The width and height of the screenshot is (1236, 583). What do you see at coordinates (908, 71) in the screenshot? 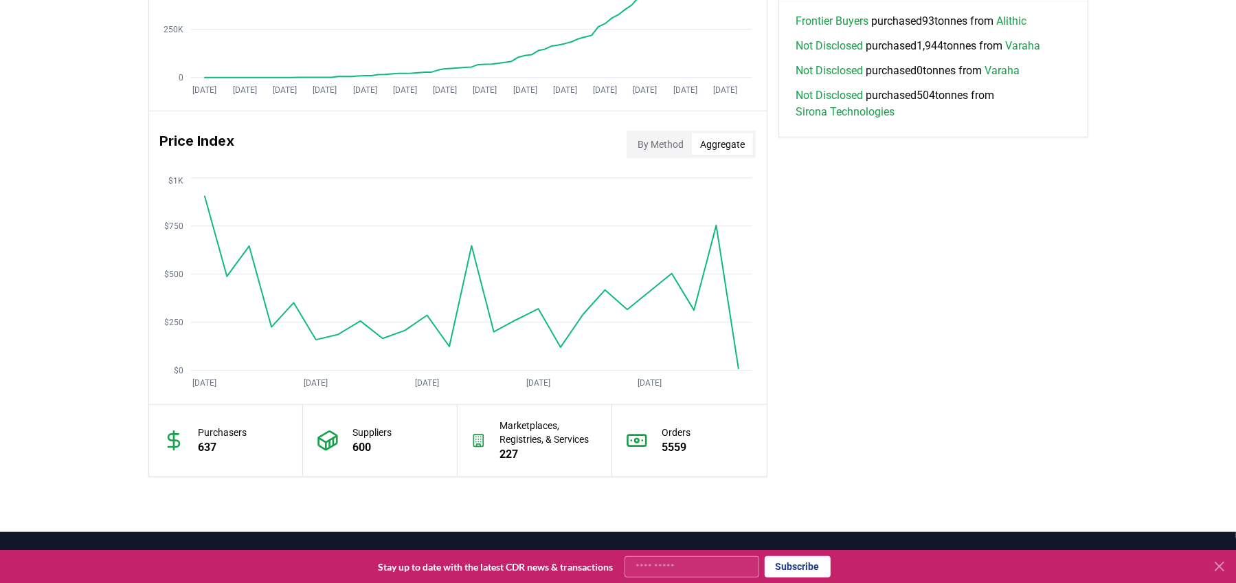
I see `span: purchased 0 tonnes from` at bounding box center [908, 71].